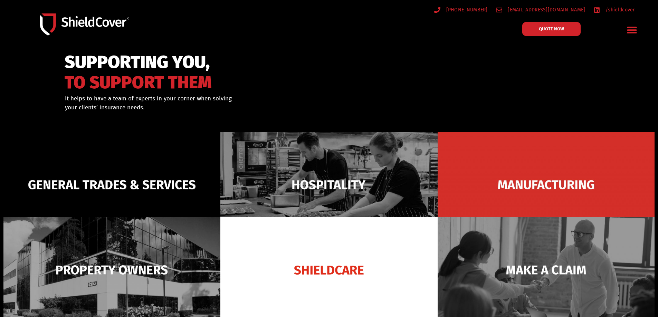 This screenshot has width=658, height=317. Describe the element at coordinates (551, 29) in the screenshot. I see `a: QUOTE NOW` at that location.